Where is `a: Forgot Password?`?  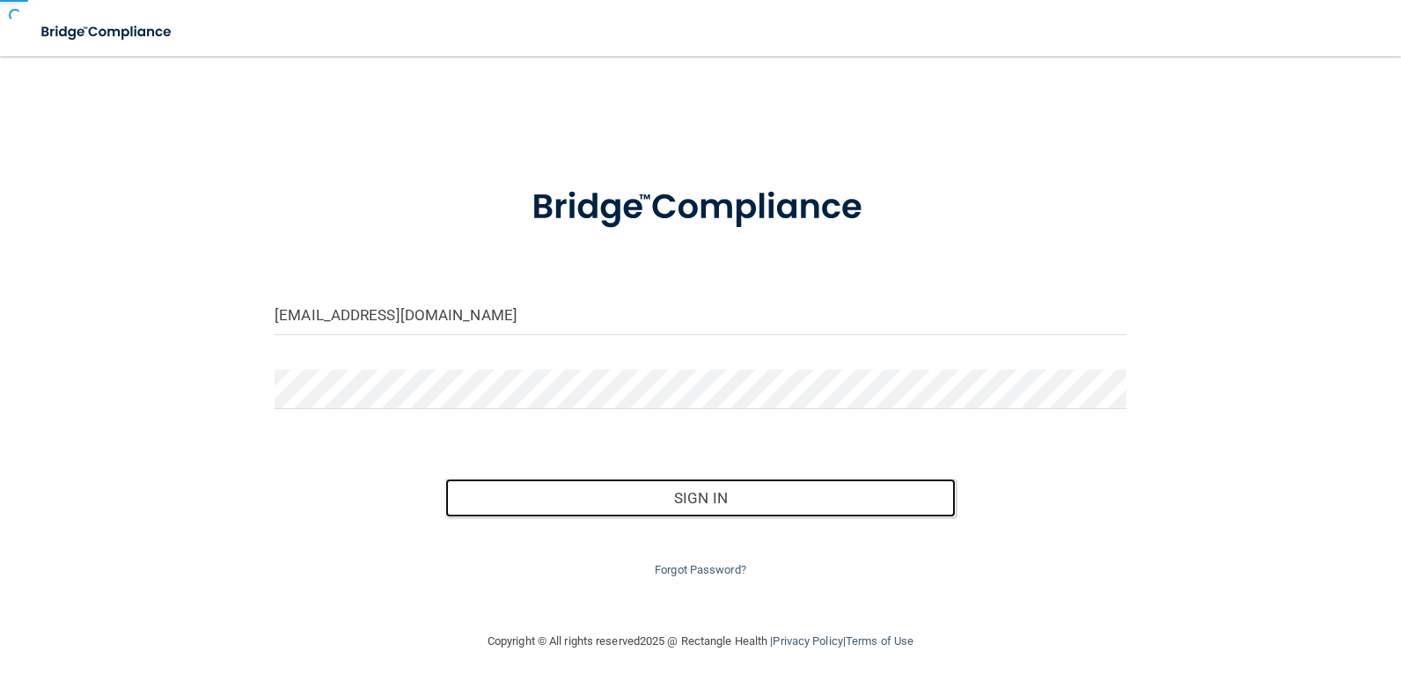 a: Forgot Password? is located at coordinates (700, 569).